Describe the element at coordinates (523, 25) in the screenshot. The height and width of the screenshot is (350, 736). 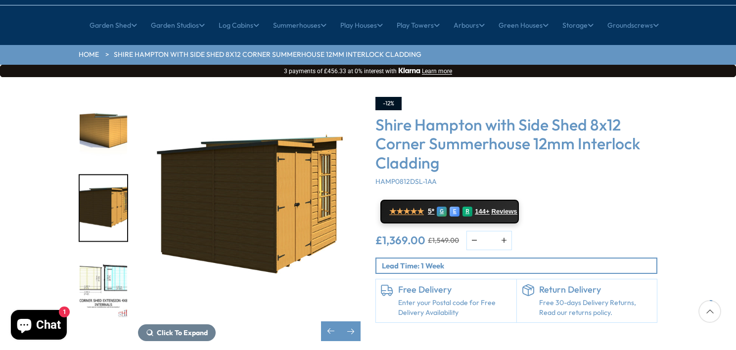
I see `a: Green Houses` at that location.